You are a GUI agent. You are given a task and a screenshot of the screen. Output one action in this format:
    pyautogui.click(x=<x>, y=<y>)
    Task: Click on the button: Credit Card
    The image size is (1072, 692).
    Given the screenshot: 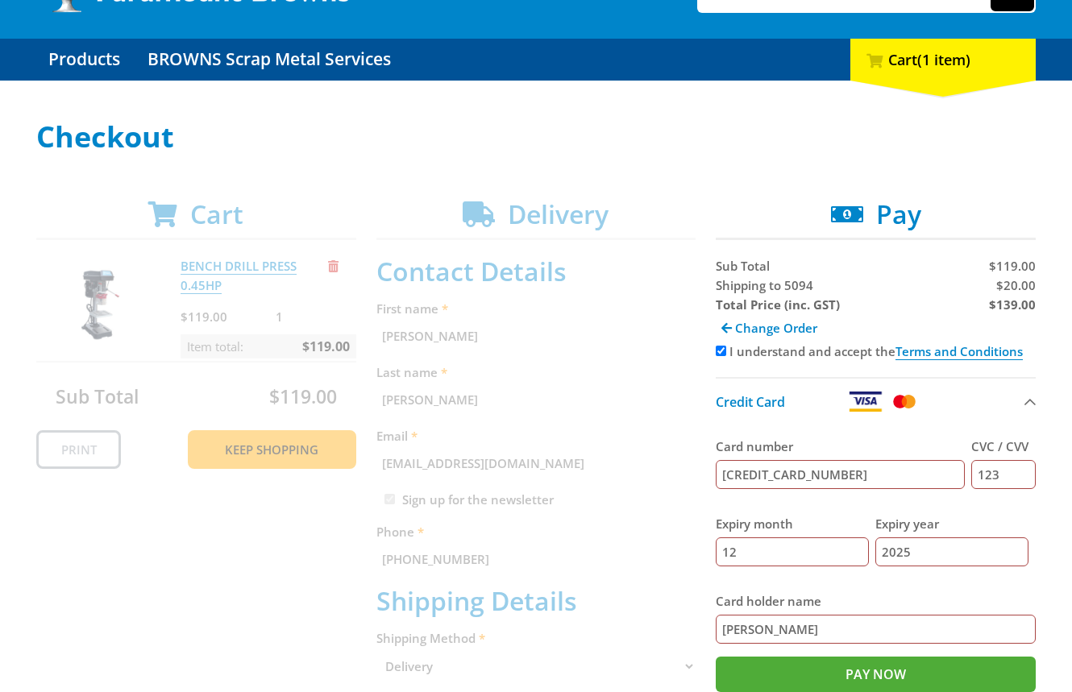 What is the action you would take?
    pyautogui.click(x=875, y=401)
    